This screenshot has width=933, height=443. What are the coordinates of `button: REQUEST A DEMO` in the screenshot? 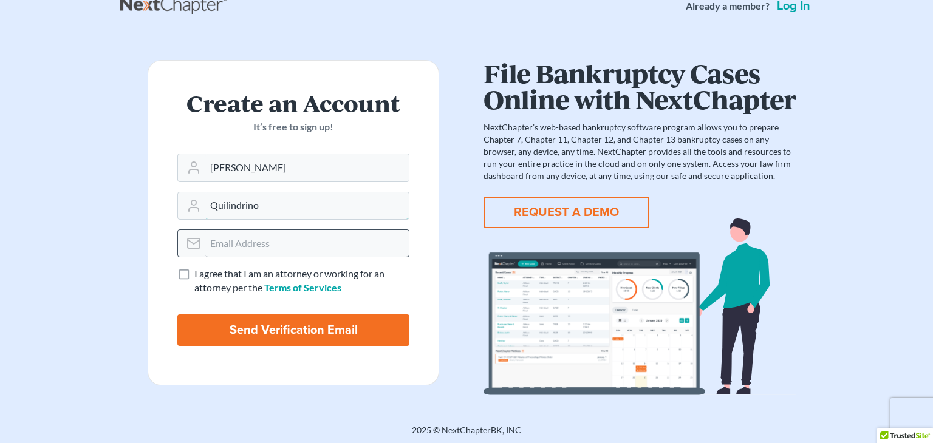 It's located at (566, 213).